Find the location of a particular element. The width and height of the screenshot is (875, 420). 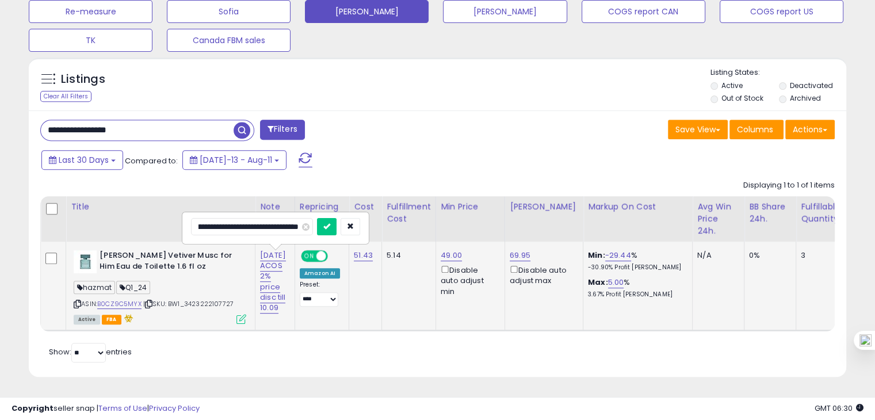

div: Disable auto adjust max is located at coordinates (542, 274).